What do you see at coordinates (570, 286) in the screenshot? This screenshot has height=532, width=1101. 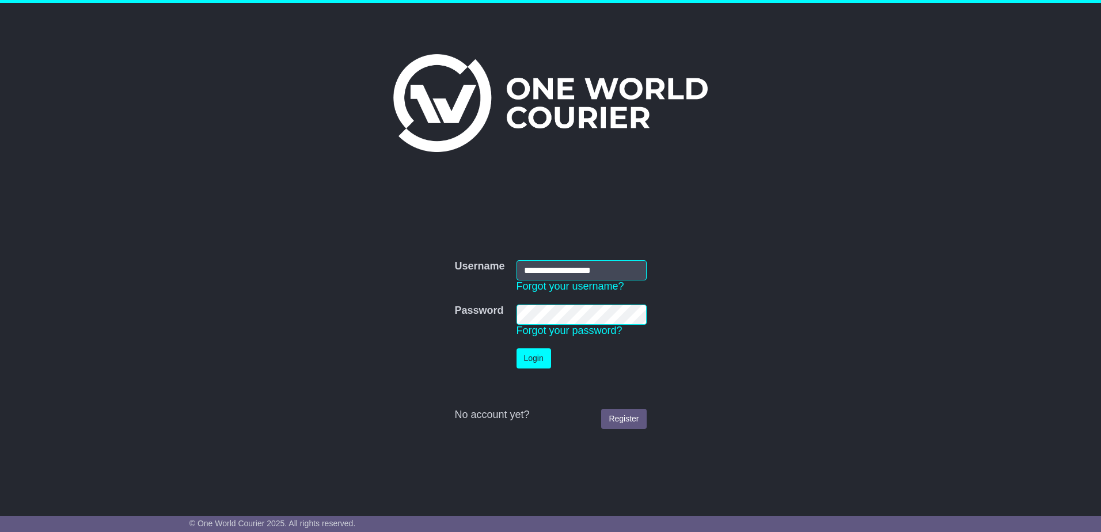 I see `a: Forgot your username?` at bounding box center [570, 286].